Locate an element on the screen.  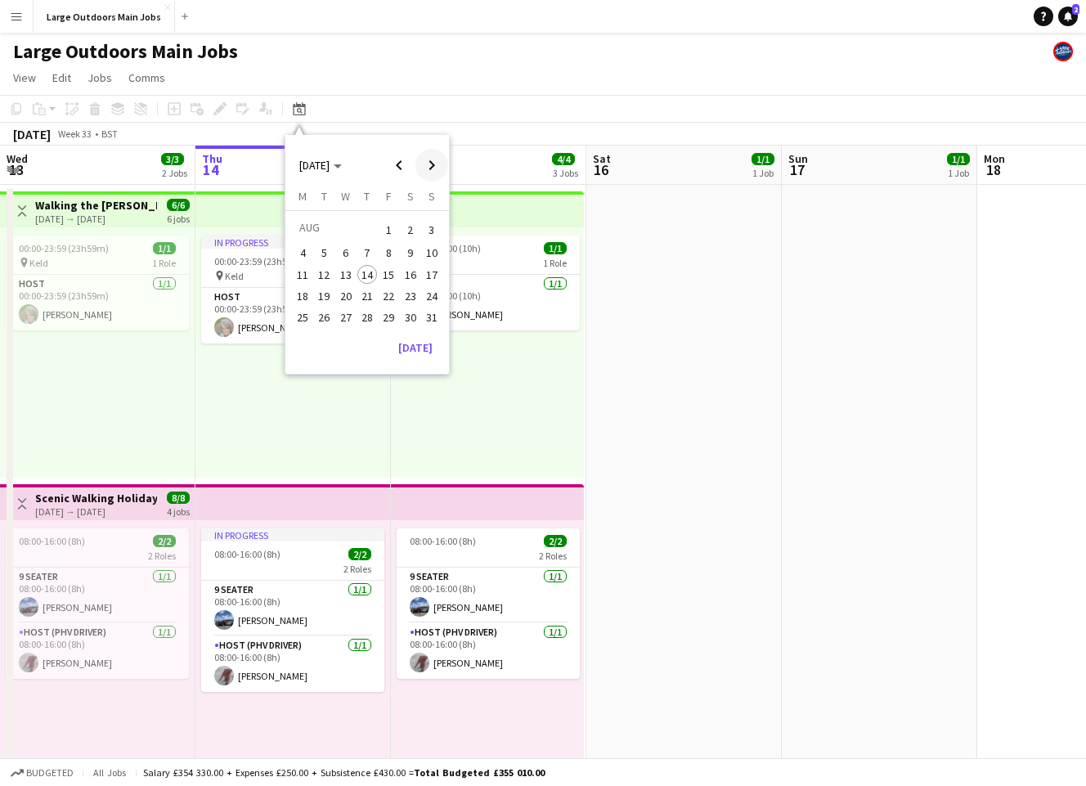
span: 23 is located at coordinates (411, 296).